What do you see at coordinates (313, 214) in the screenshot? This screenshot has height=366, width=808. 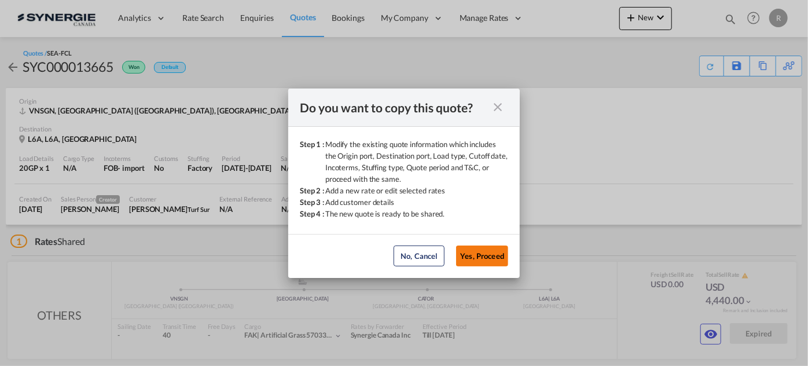 I see `div: Step 4 :` at bounding box center [313, 214].